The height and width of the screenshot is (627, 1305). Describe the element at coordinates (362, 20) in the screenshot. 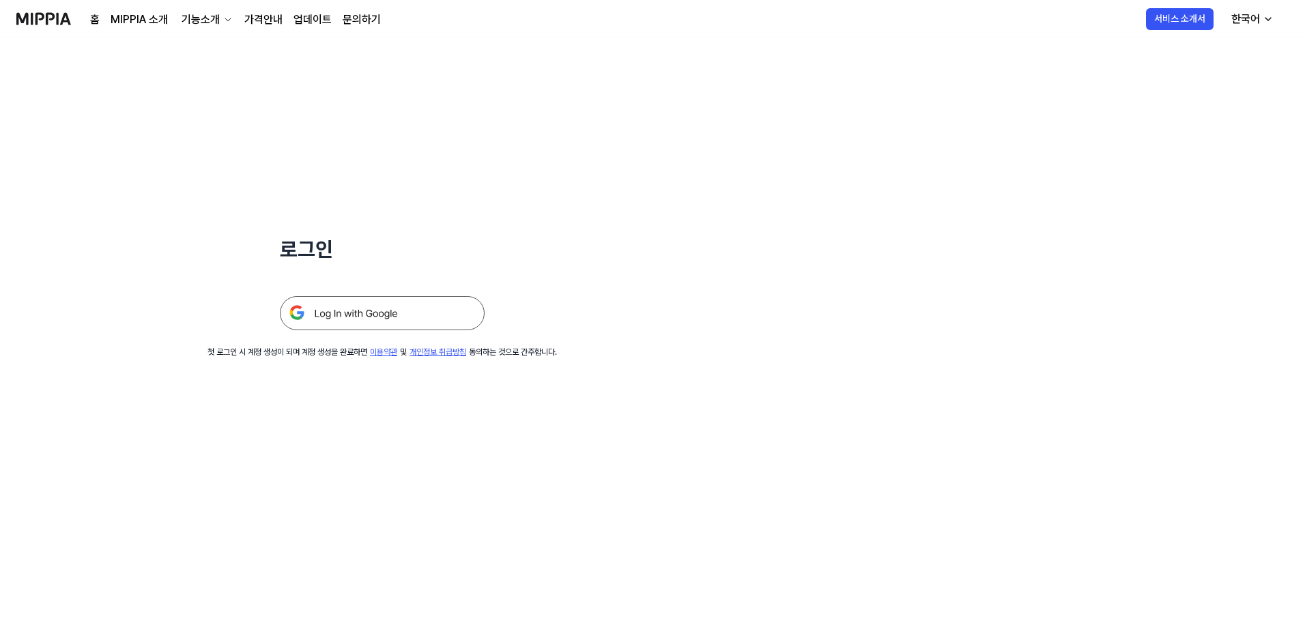

I see `a: 문의하기` at that location.